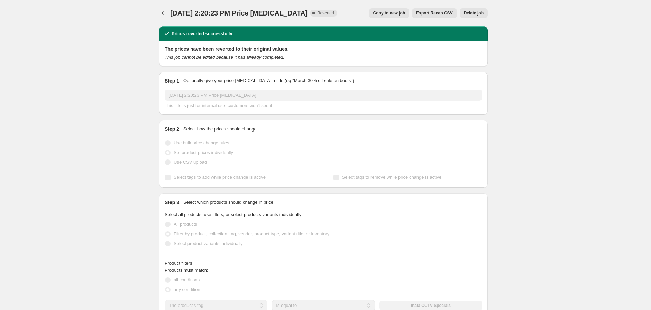 The image size is (651, 310). Describe the element at coordinates (323, 264) in the screenshot. I see `div: Product filters` at that location.